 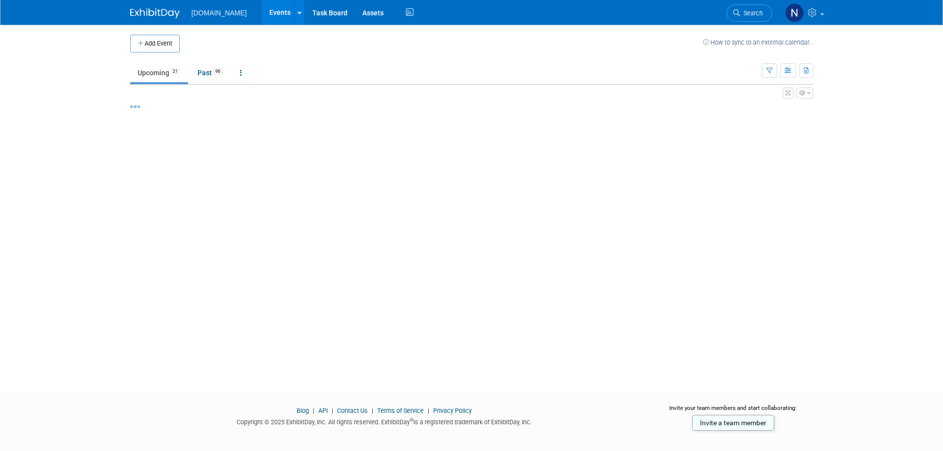 What do you see at coordinates (750, 13) in the screenshot?
I see `a: Search` at bounding box center [750, 13].